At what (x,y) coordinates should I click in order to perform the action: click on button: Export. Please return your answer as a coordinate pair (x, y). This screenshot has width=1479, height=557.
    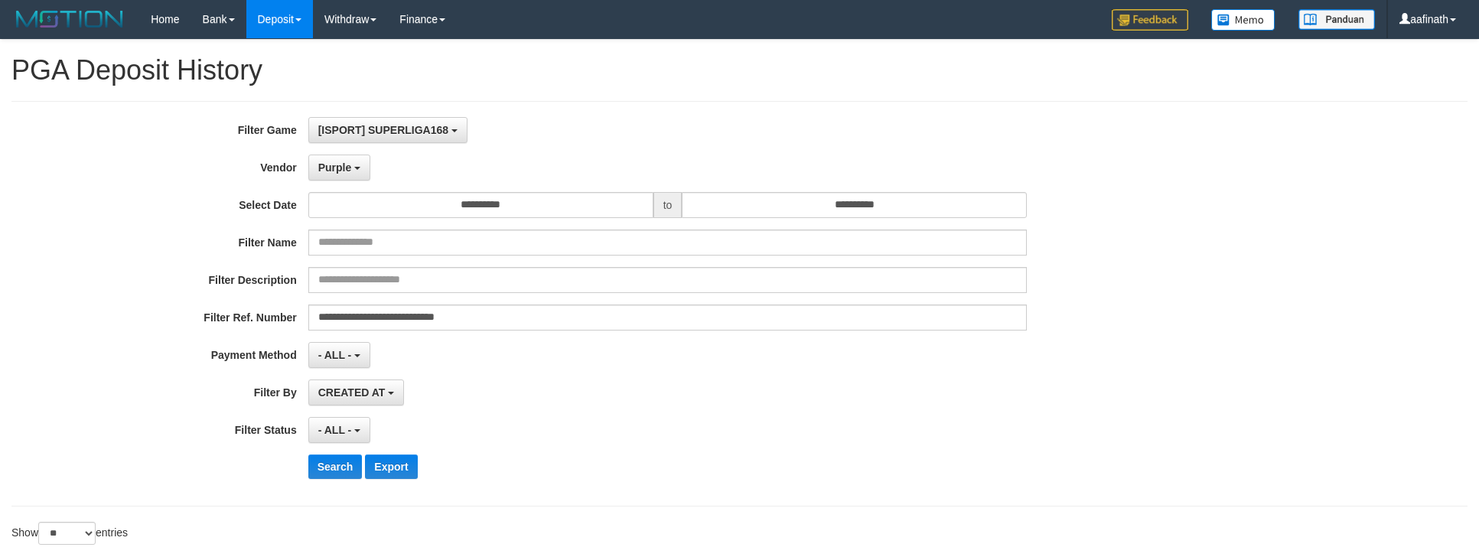
    Looking at the image, I should click on (391, 467).